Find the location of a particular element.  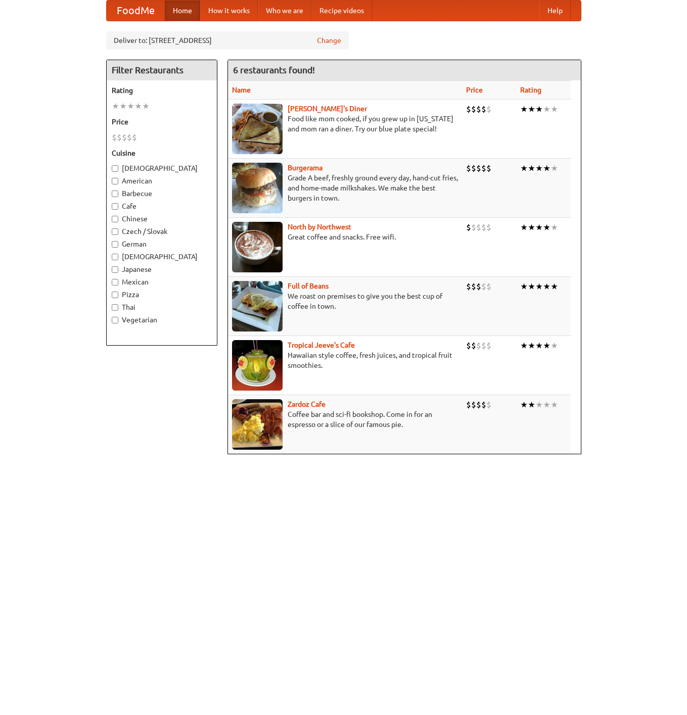

input: Cafe is located at coordinates (115, 206).